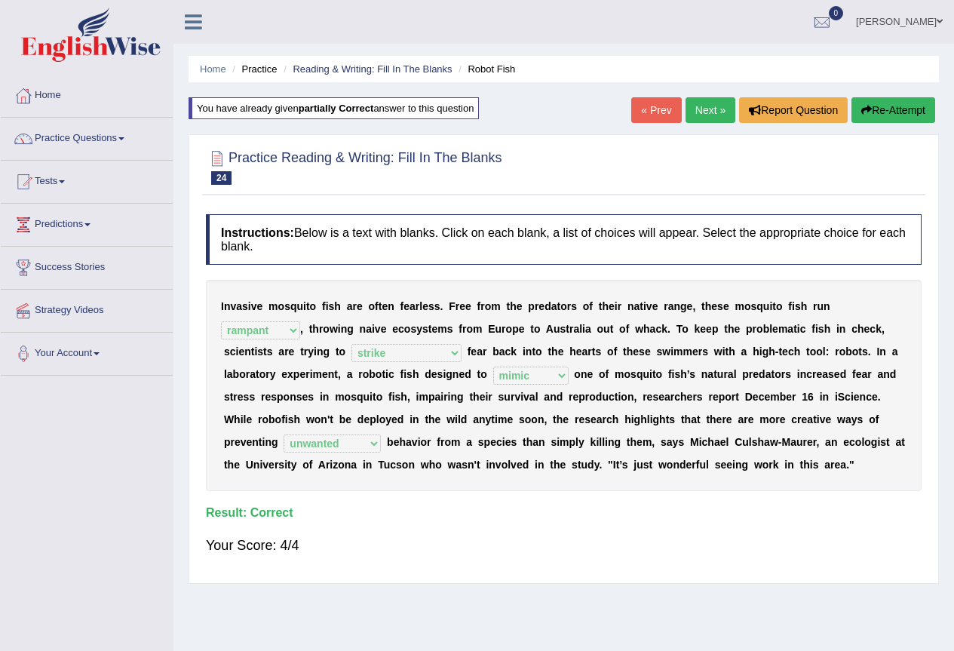 The height and width of the screenshot is (651, 954). I want to click on b: Instructions:, so click(257, 232).